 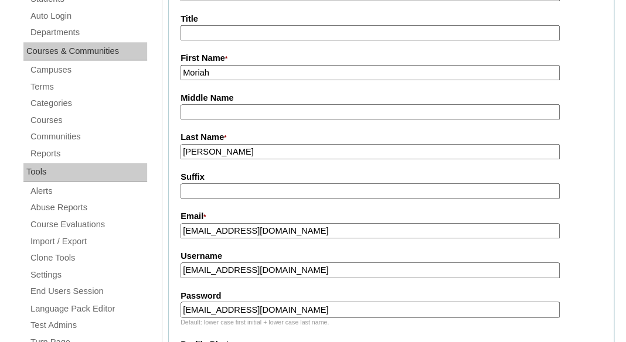 What do you see at coordinates (88, 137) in the screenshot?
I see `a: Communities` at bounding box center [88, 137].